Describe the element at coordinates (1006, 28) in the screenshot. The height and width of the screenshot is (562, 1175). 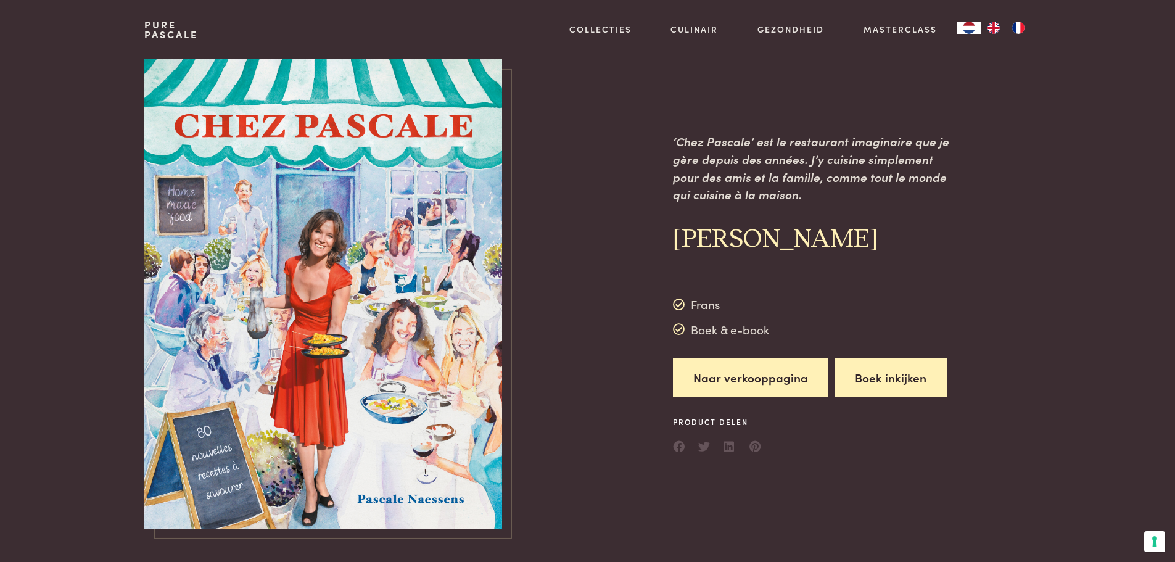
I see `ul: Language list` at that location.